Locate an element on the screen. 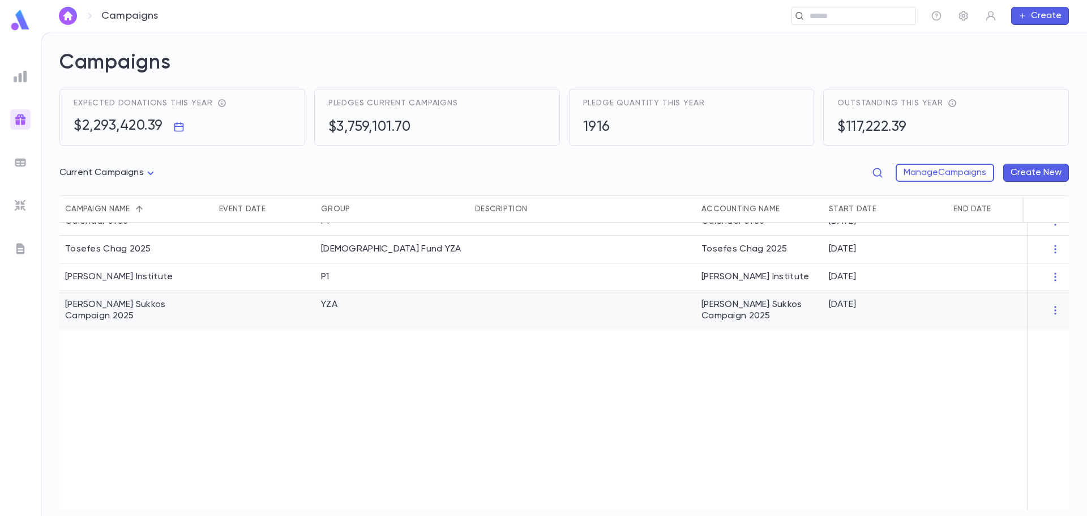 This screenshot has height=516, width=1087. img: logo is located at coordinates (20, 20).